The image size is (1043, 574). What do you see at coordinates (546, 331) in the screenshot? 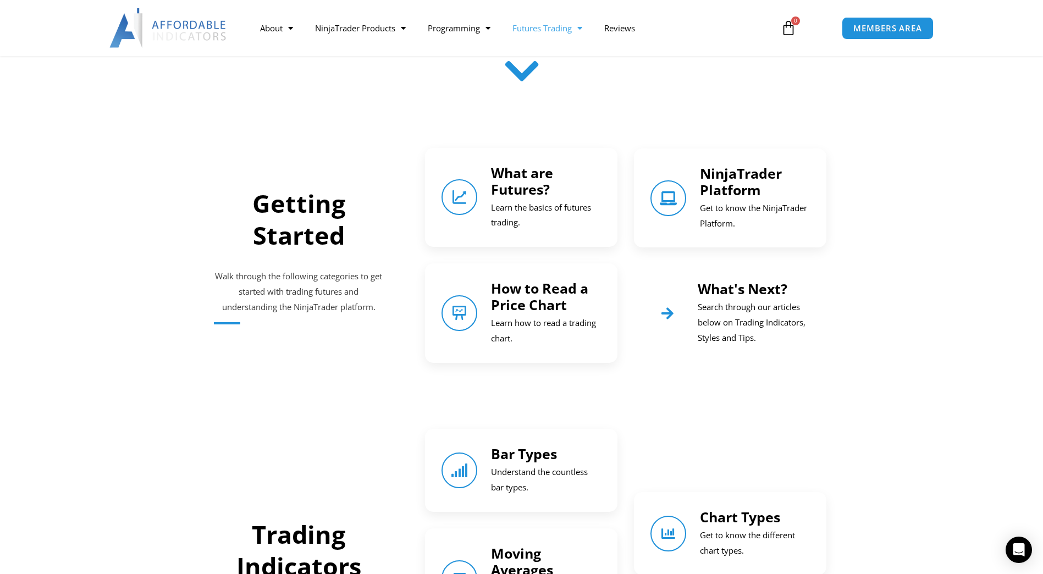
I see `p: Learn how to read a trading chart.` at bounding box center [546, 331].